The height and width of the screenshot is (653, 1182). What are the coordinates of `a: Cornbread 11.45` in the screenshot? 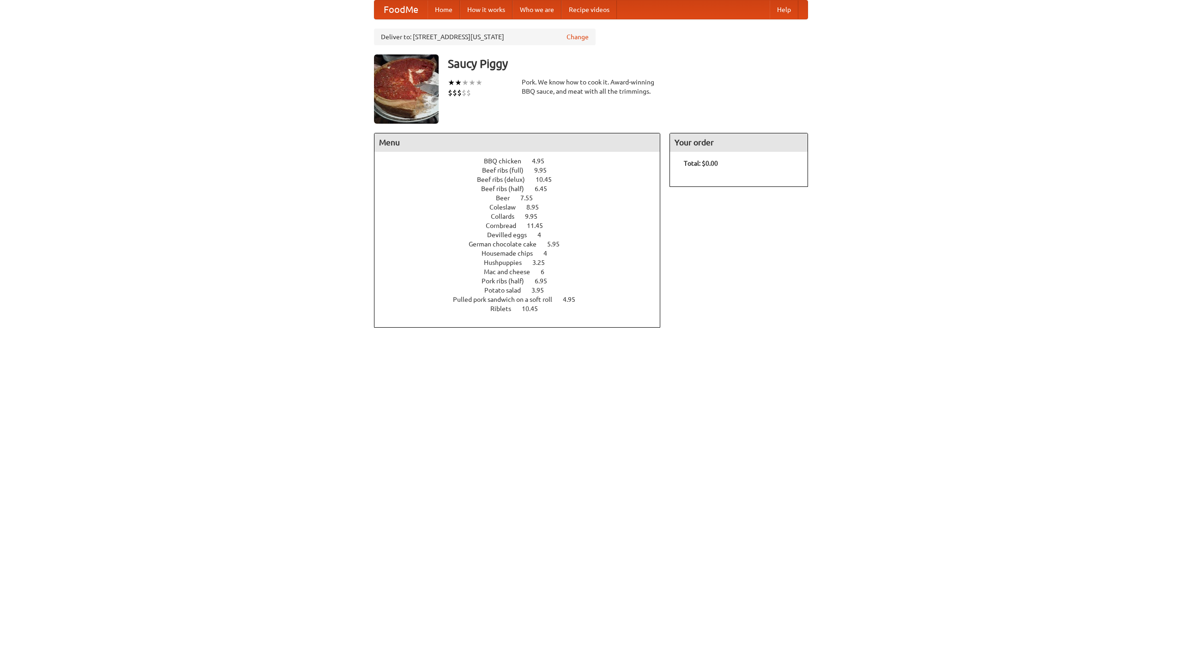 It's located at (523, 226).